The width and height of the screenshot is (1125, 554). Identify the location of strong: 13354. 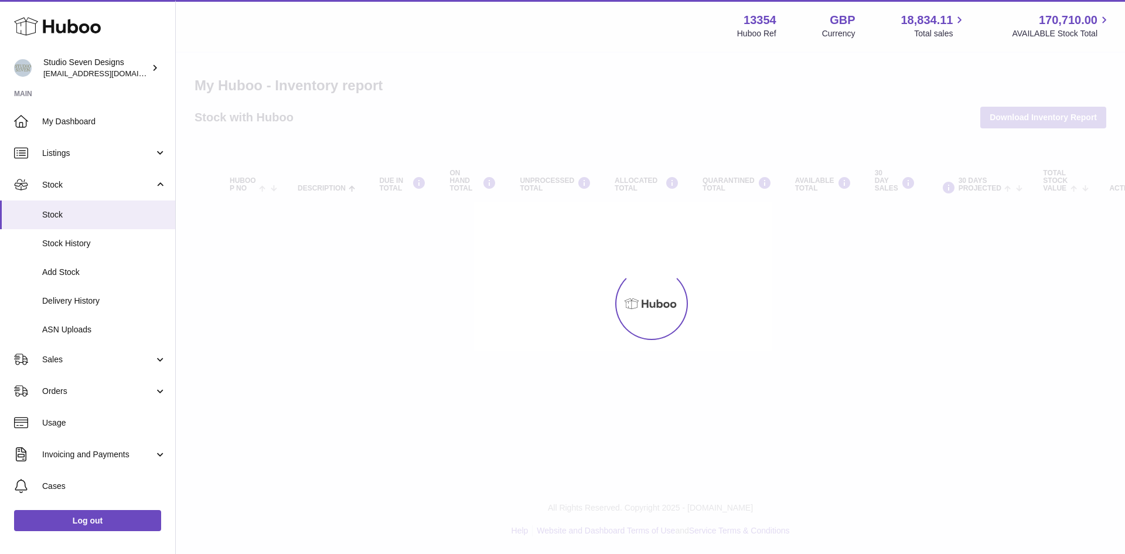
(760, 20).